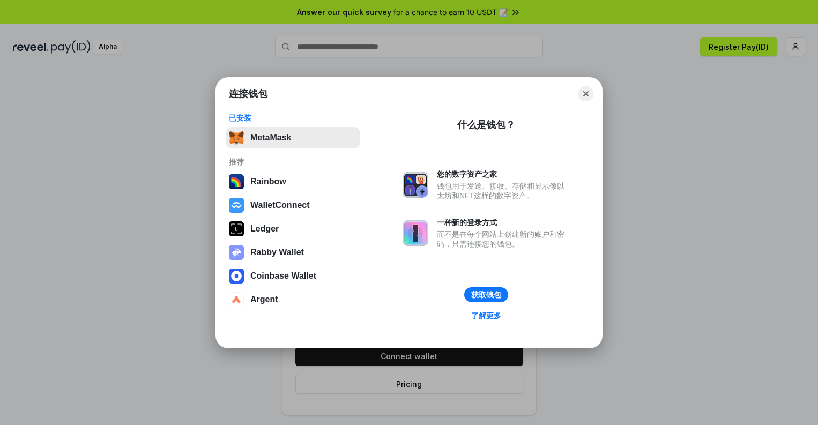 Image resolution: width=818 pixels, height=425 pixels. What do you see at coordinates (293, 229) in the screenshot?
I see `button: Ledger` at bounding box center [293, 229].